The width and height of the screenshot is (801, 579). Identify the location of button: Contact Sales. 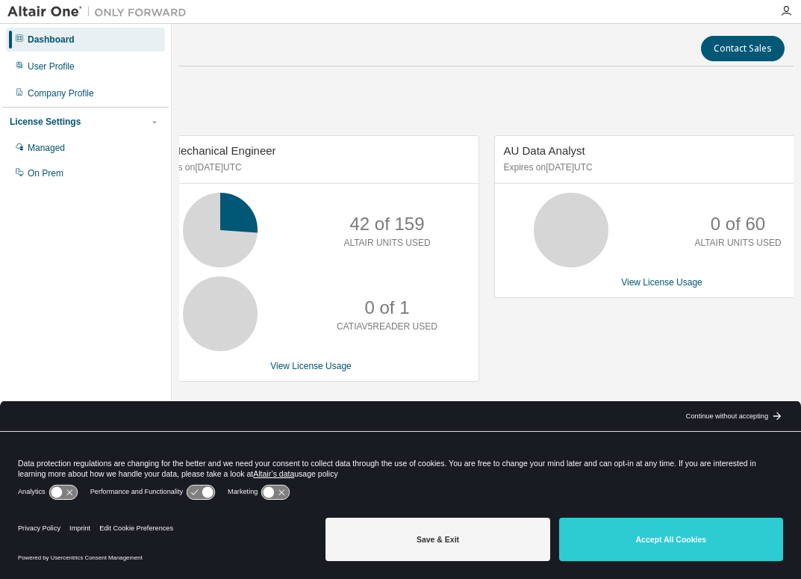
(743, 49).